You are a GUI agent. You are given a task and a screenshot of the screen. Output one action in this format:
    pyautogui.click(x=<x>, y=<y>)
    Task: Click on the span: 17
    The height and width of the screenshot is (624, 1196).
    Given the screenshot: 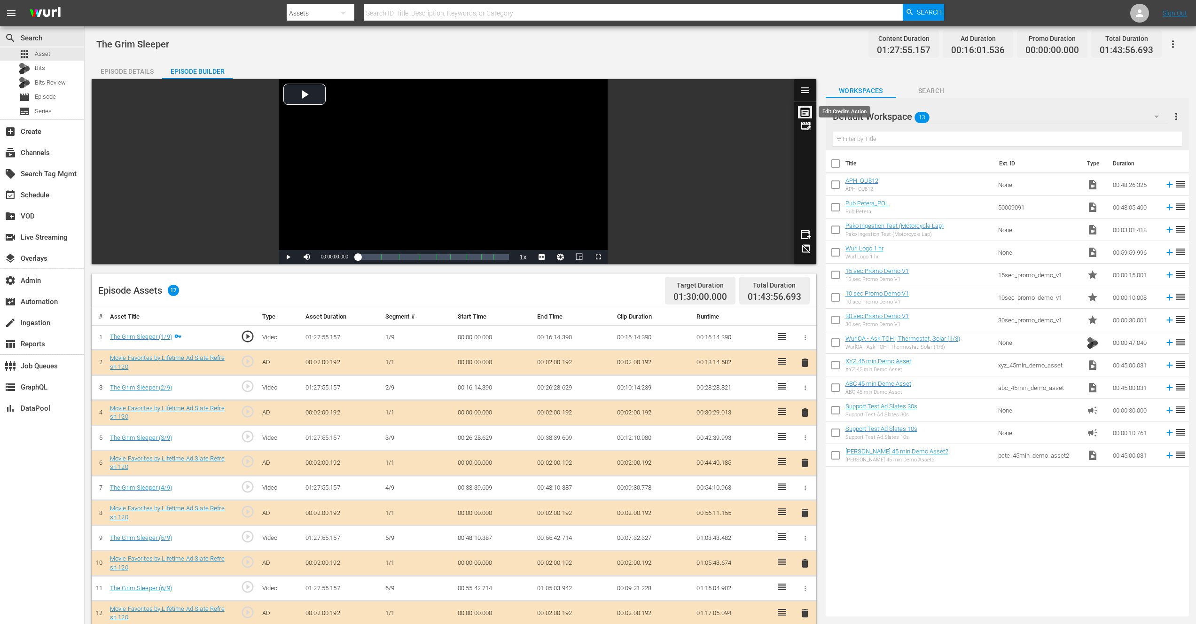 What is the action you would take?
    pyautogui.click(x=173, y=290)
    